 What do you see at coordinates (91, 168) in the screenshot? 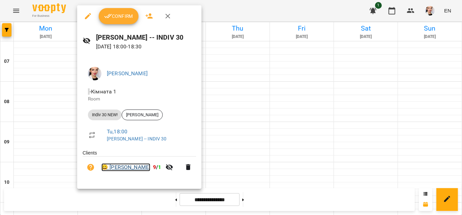
I see `button: Unpaid. Bill the attendance?` at bounding box center [91, 168].